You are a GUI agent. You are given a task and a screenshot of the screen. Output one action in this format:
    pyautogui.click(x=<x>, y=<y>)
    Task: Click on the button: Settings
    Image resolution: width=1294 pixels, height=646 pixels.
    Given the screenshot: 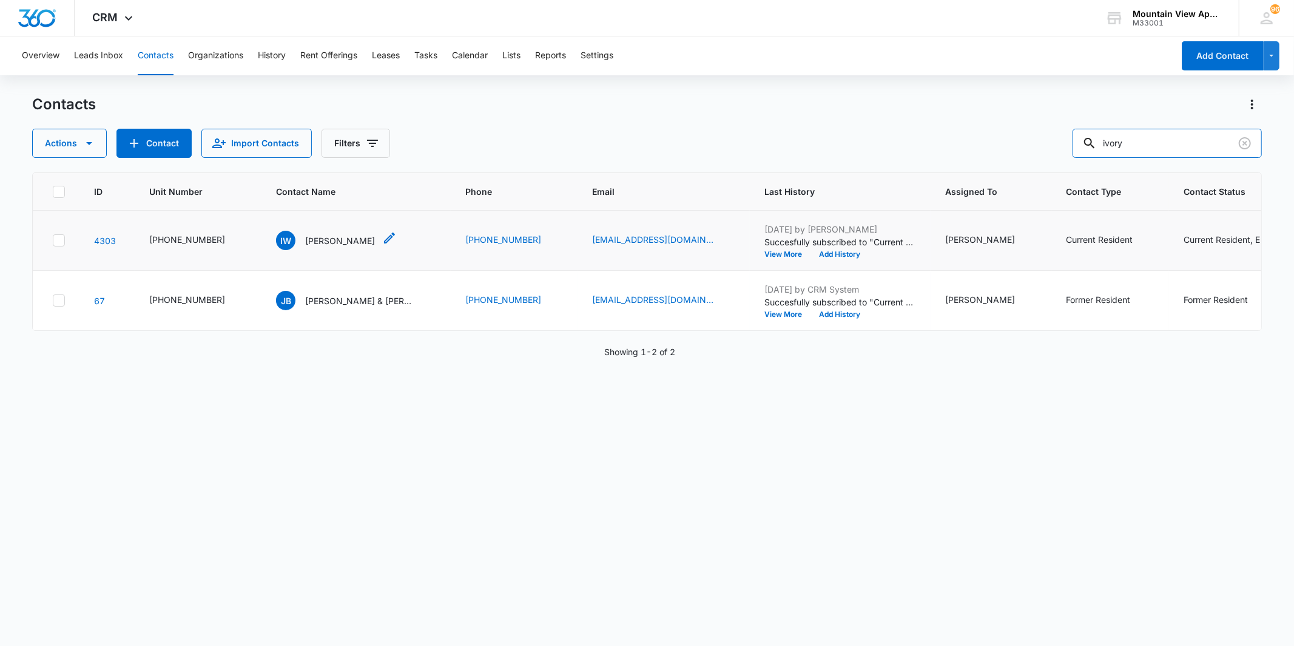 What is the action you would take?
    pyautogui.click(x=597, y=56)
    